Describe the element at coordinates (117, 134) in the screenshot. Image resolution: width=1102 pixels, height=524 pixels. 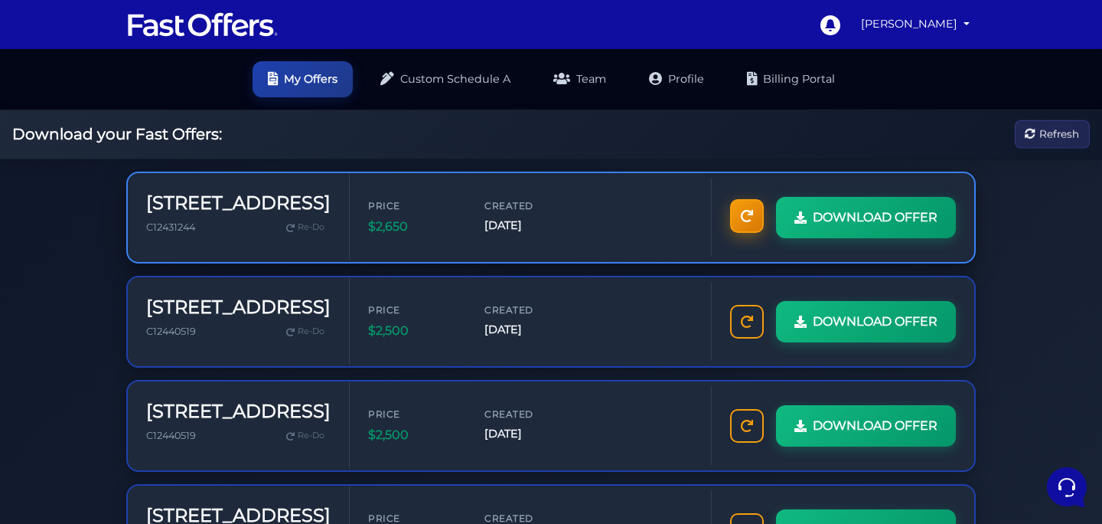
I see `h2: Download your Fast Offers:` at that location.